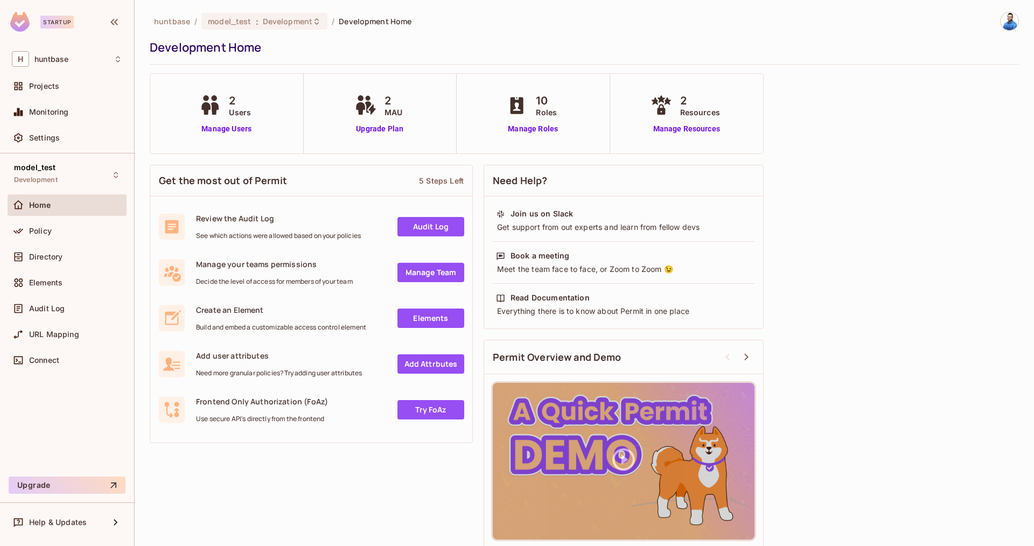  Describe the element at coordinates (47, 309) in the screenshot. I see `span: Audit Log` at that location.